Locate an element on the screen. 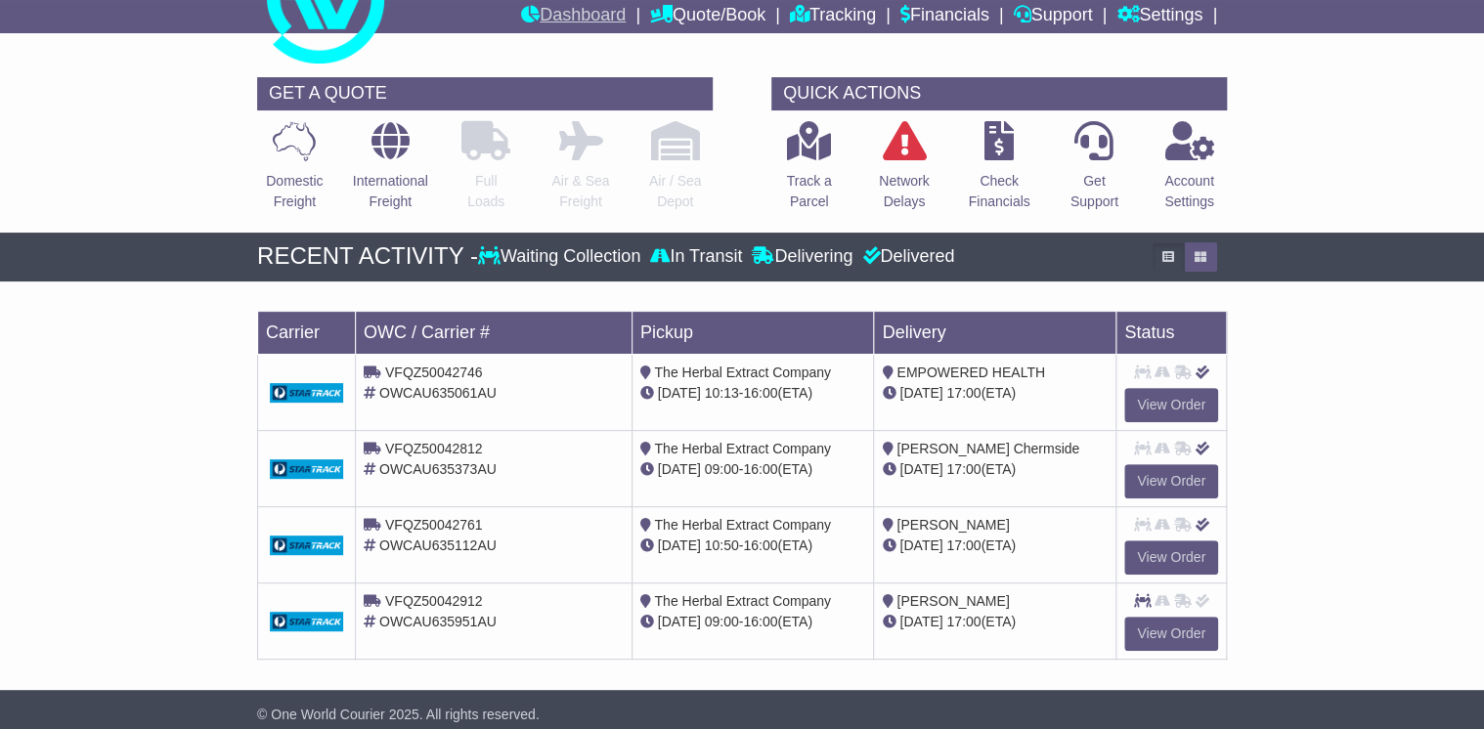 The image size is (1484, 729). span: VFQZ50042746 is located at coordinates (434, 373).